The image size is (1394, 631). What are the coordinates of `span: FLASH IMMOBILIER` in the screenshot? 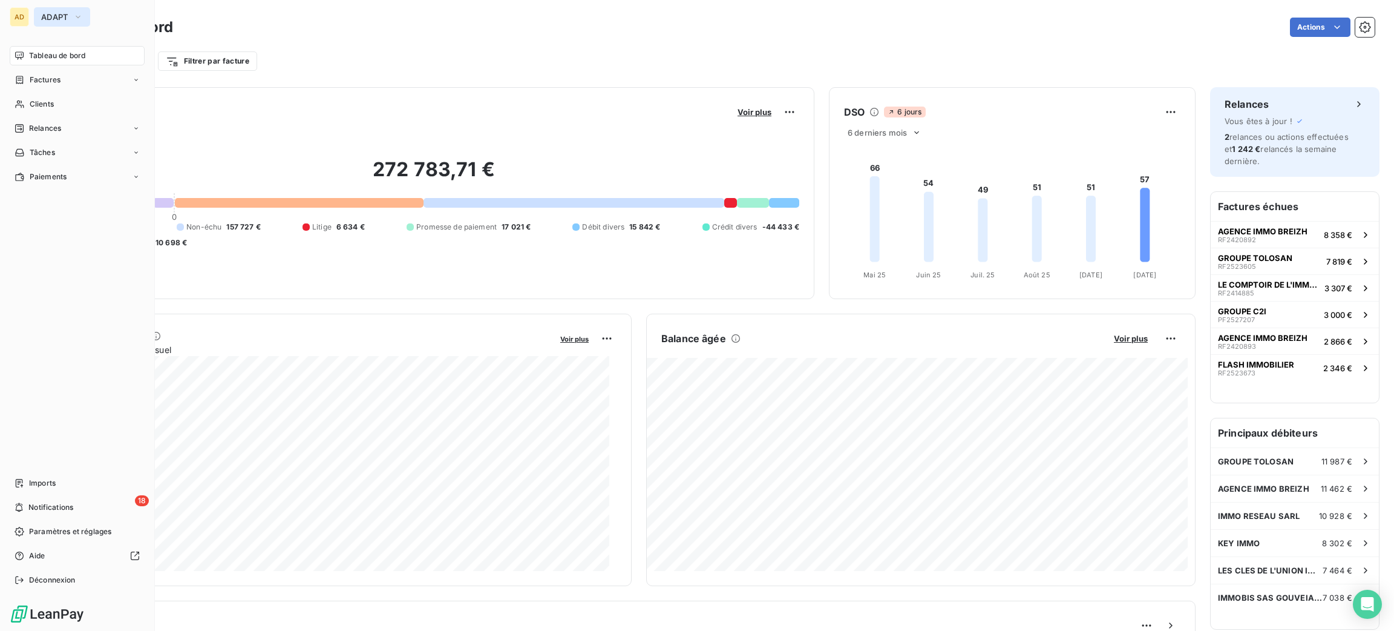 It's located at (1256, 364).